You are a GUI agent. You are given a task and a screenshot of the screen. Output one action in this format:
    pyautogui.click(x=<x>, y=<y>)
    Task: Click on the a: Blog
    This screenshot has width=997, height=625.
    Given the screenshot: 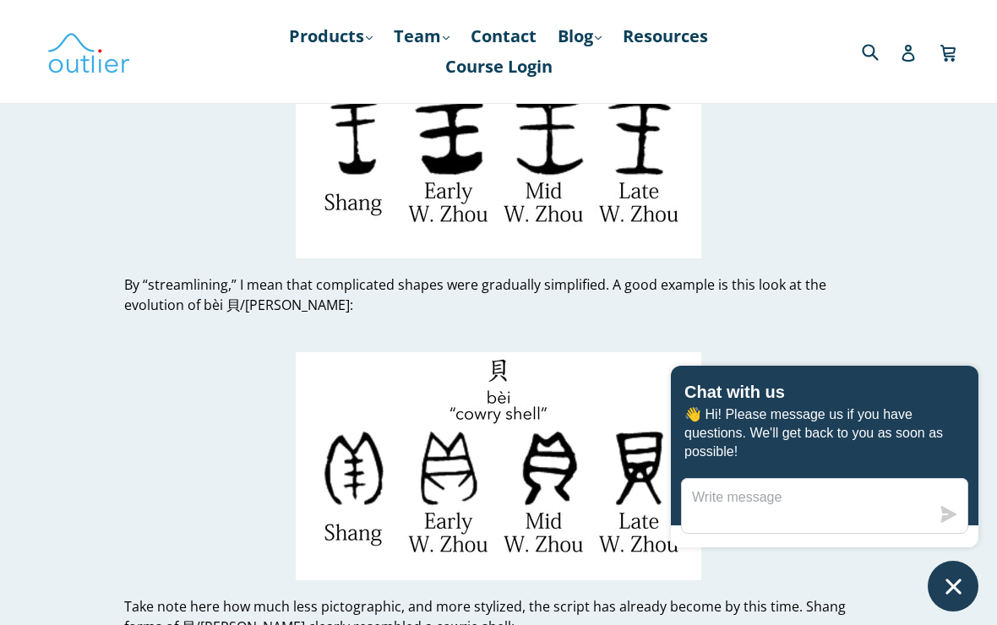 What is the action you would take?
    pyautogui.click(x=580, y=36)
    